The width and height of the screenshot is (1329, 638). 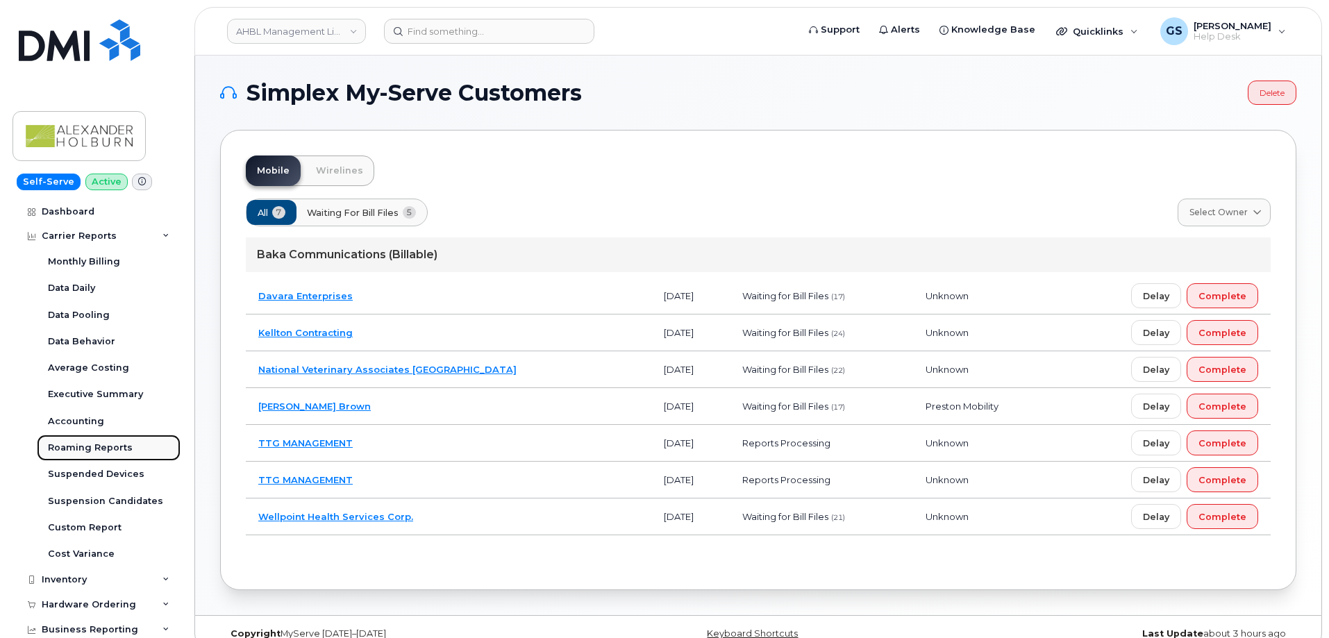 What do you see at coordinates (339, 171) in the screenshot?
I see `a: Wirelines` at bounding box center [339, 171].